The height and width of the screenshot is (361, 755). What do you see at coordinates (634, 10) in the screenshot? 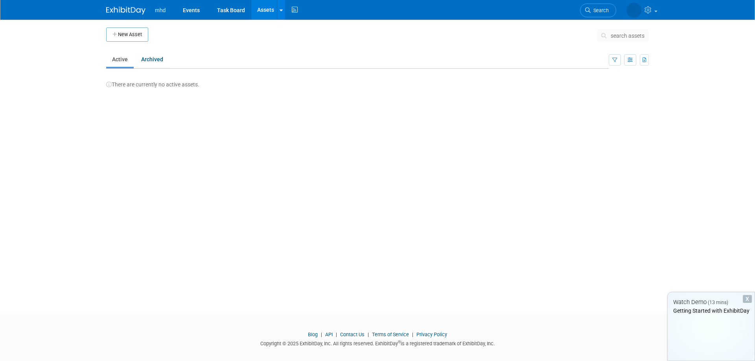
I see `img: Amna Chishty` at bounding box center [634, 10].